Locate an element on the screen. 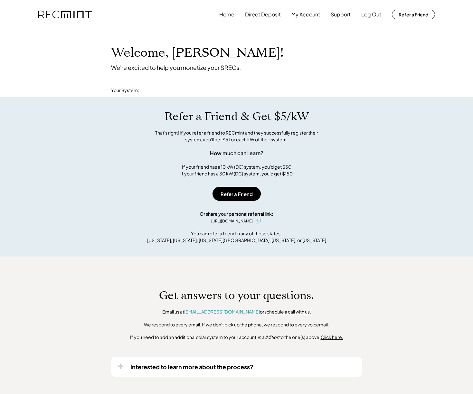 This screenshot has height=394, width=473. div: Email us at or . is located at coordinates (237, 312).